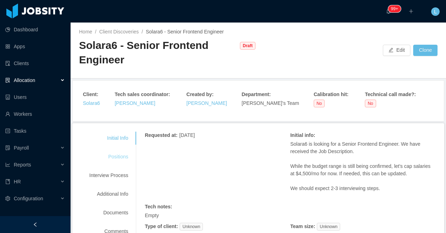 This screenshot has width=446, height=233. I want to click on p: We should expect 2-3 interviewing steps., so click(363, 189).